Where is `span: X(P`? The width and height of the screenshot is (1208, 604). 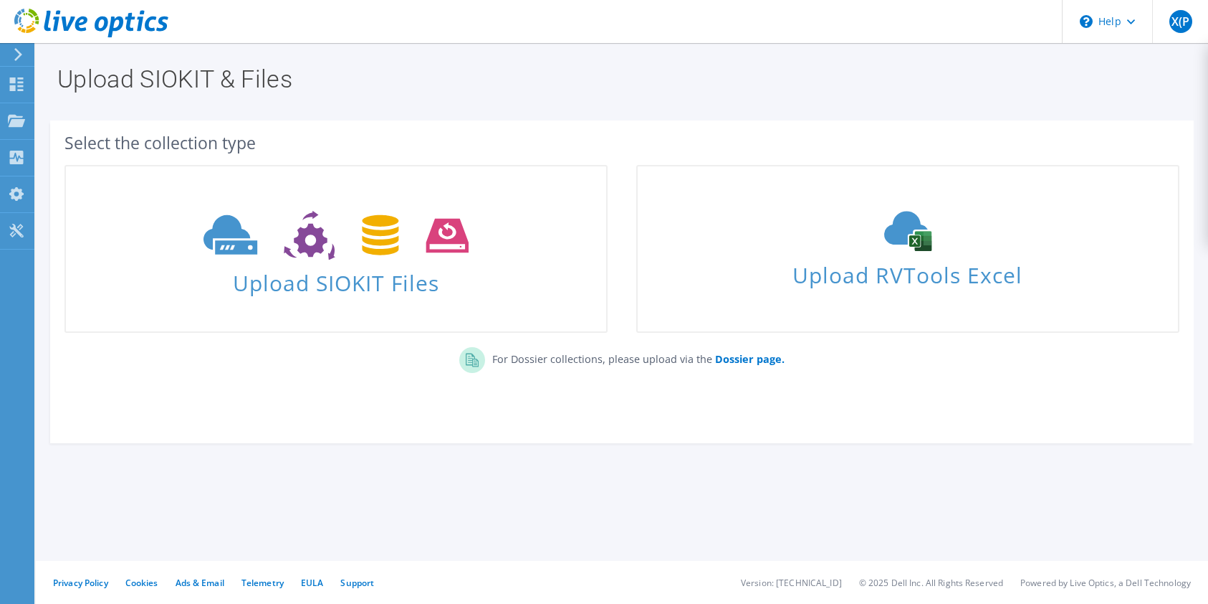 span: X(P is located at coordinates (1181, 22).